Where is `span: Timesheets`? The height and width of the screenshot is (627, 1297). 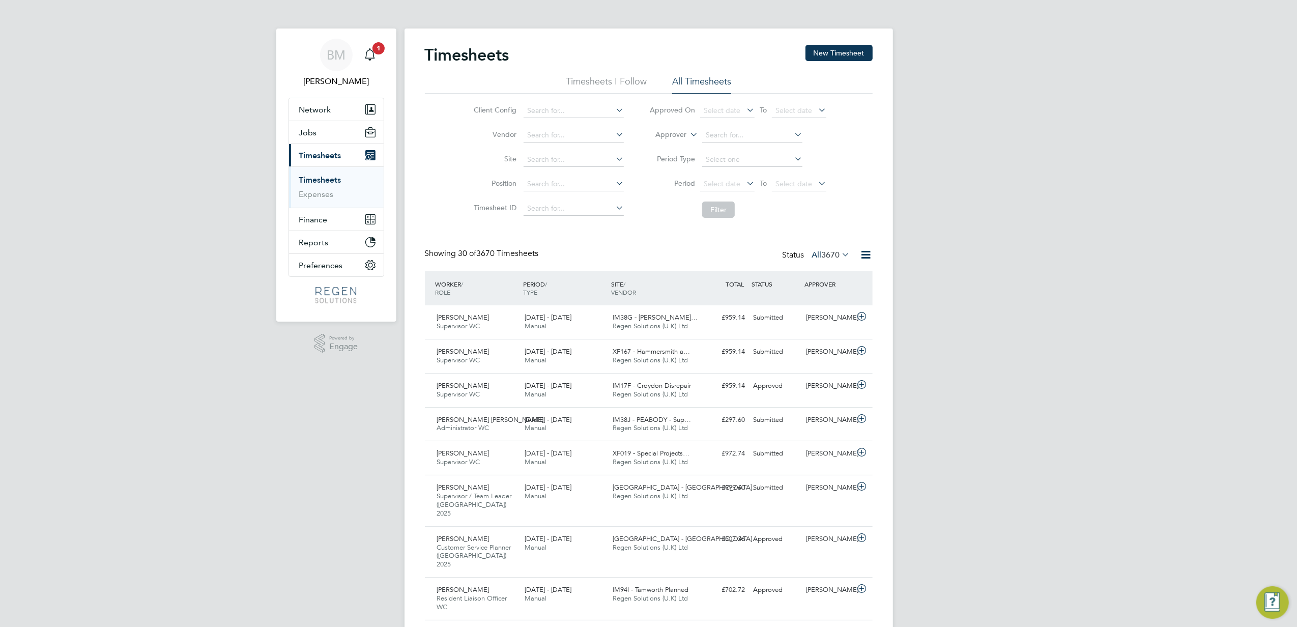 span: Timesheets is located at coordinates (320, 155).